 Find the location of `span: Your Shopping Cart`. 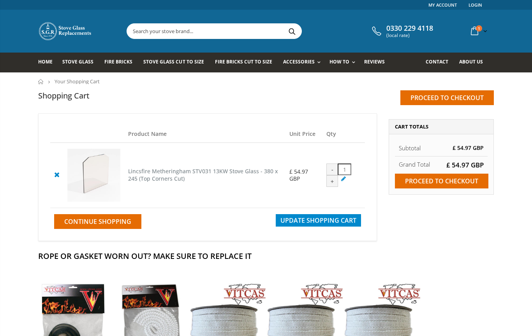

span: Your Shopping Cart is located at coordinates (77, 81).